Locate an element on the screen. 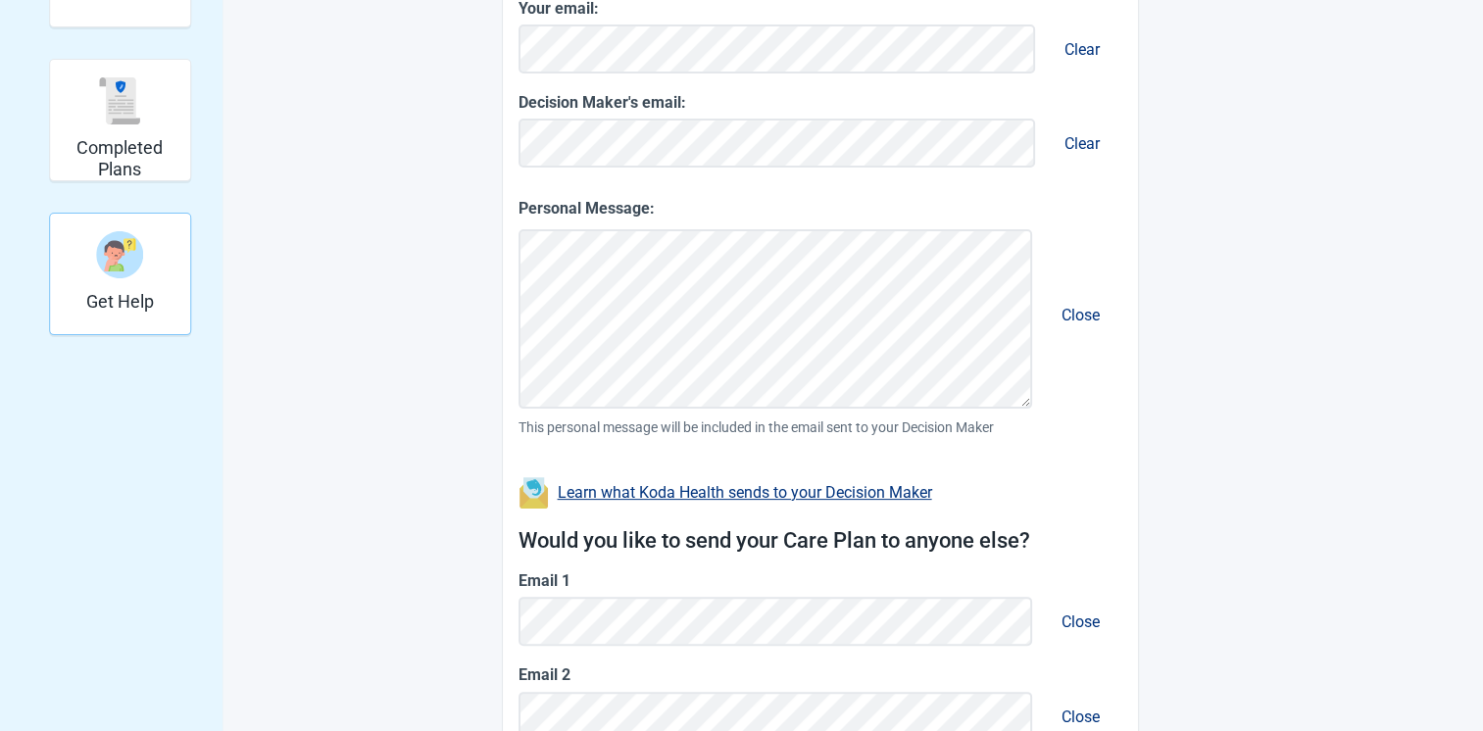 The width and height of the screenshot is (1483, 731). img: person-question-x68TBcxA.svg is located at coordinates (120, 255).